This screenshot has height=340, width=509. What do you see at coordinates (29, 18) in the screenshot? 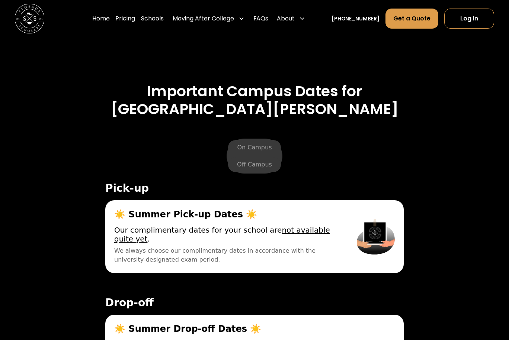
I see `img: Storage Scholars main logo` at bounding box center [29, 18].